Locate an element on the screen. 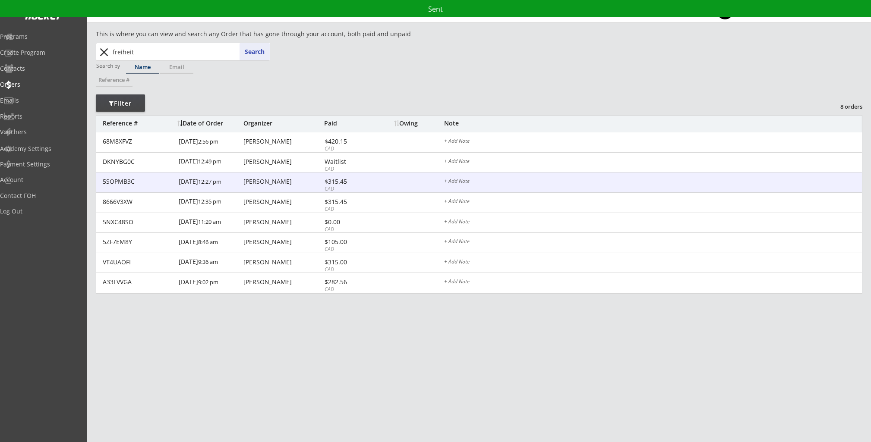  div: VT4UAOFI is located at coordinates (138, 262).